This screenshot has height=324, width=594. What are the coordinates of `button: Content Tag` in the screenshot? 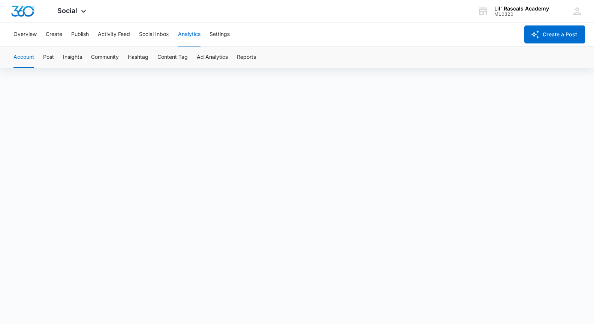 It's located at (172, 57).